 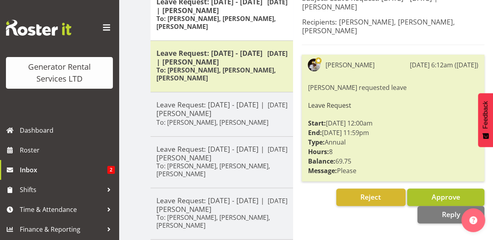 I want to click on img: Rosterit website logo, so click(x=38, y=28).